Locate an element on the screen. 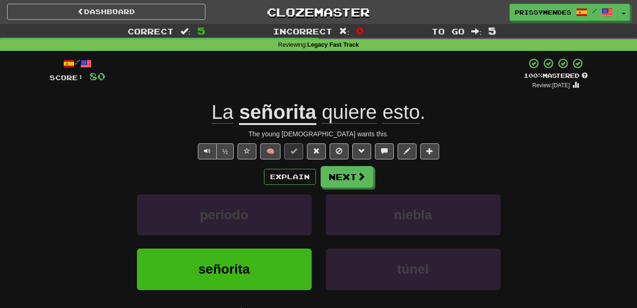  span: Correct is located at coordinates (151, 31).